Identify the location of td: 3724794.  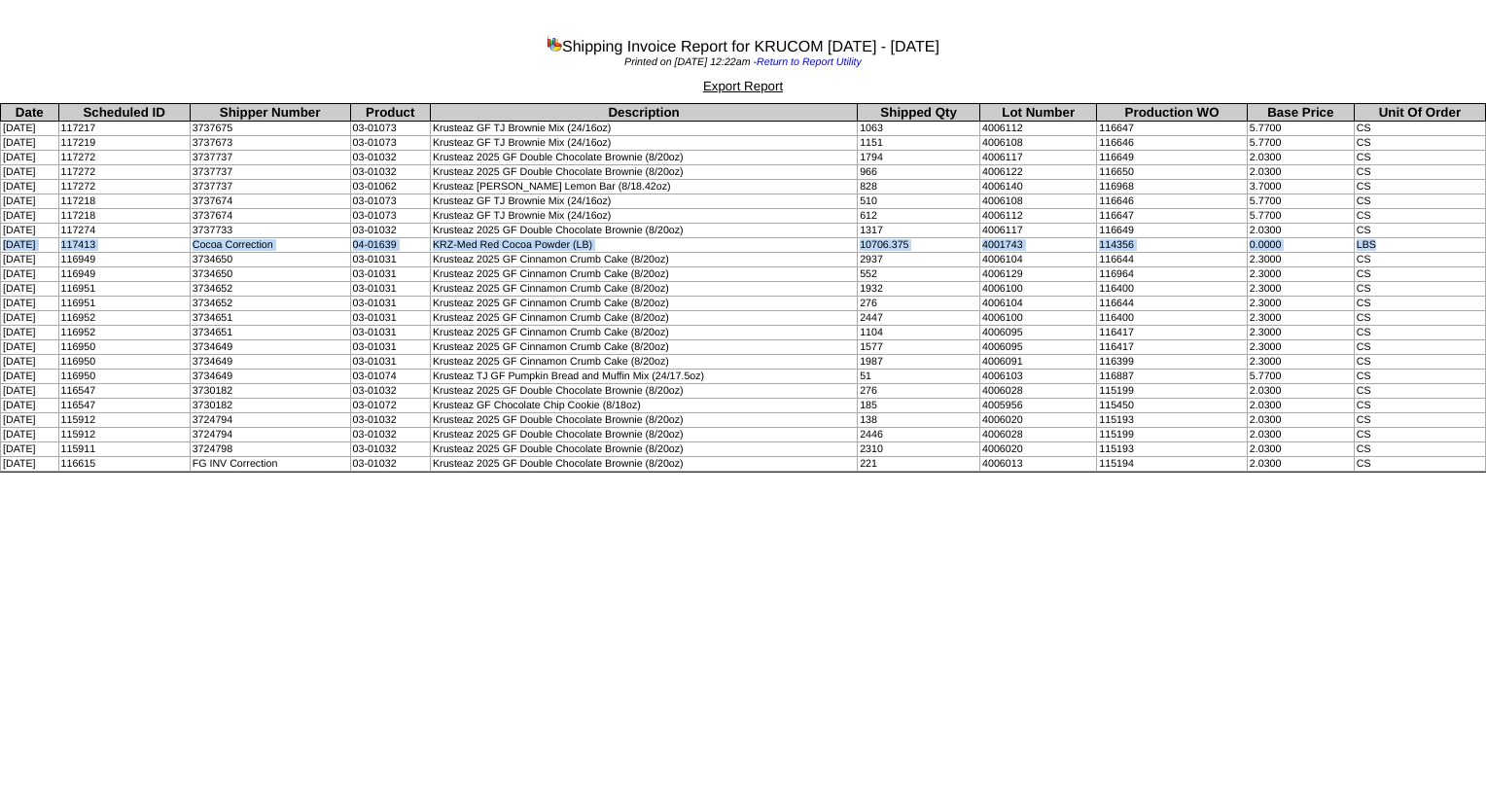
(269, 420).